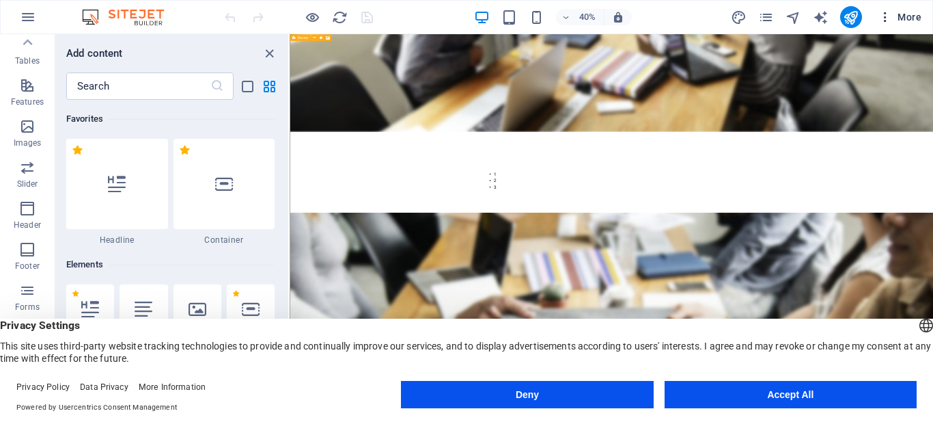 This screenshot has width=933, height=422. What do you see at coordinates (27, 61) in the screenshot?
I see `p: Tables` at bounding box center [27, 61].